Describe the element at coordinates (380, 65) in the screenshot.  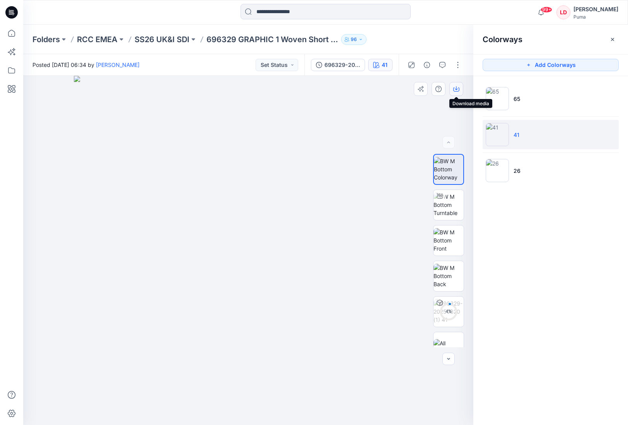
I see `button: 41` at that location.